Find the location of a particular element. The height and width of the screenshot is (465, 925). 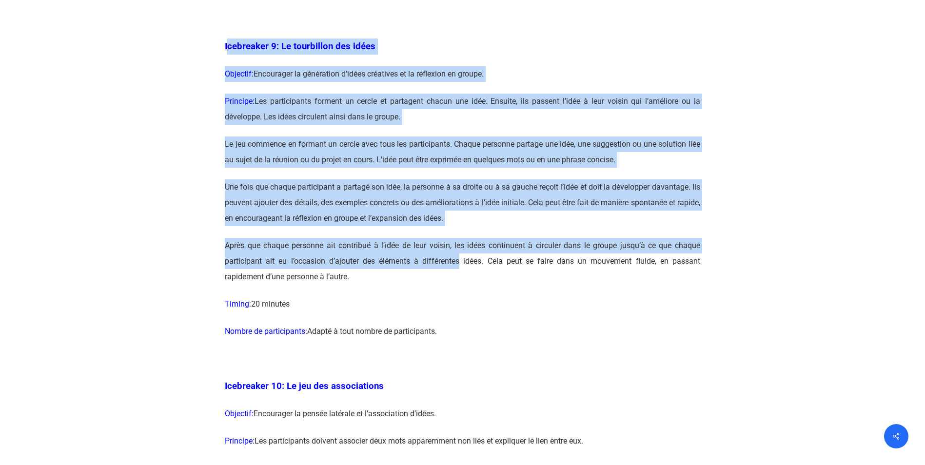

span: Icebreaker 9: Le tourbillon des idées is located at coordinates (300, 46).